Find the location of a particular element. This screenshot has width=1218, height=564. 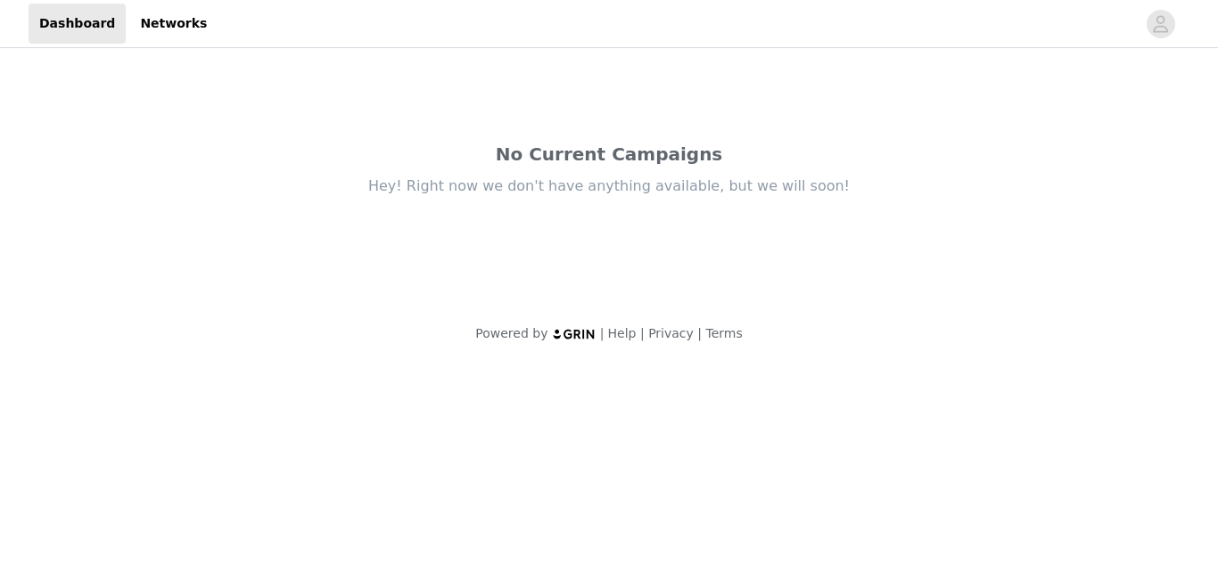

div: No Current Campaigns is located at coordinates (609, 154).